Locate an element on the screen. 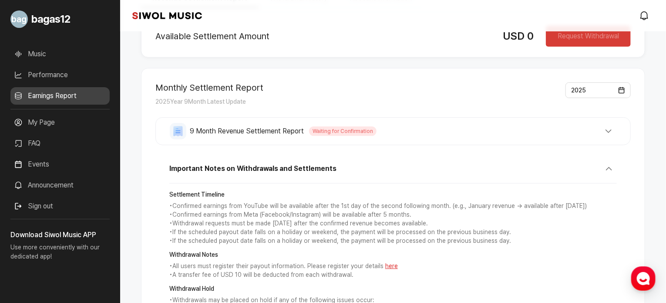 This screenshot has width=666, height=303. span: Settings is located at coordinates (139, 247).